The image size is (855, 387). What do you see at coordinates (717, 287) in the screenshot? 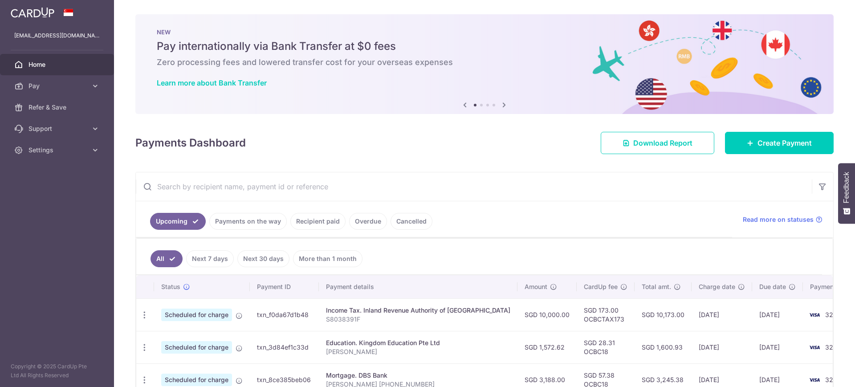
I see `span: Charge date` at bounding box center [717, 287].